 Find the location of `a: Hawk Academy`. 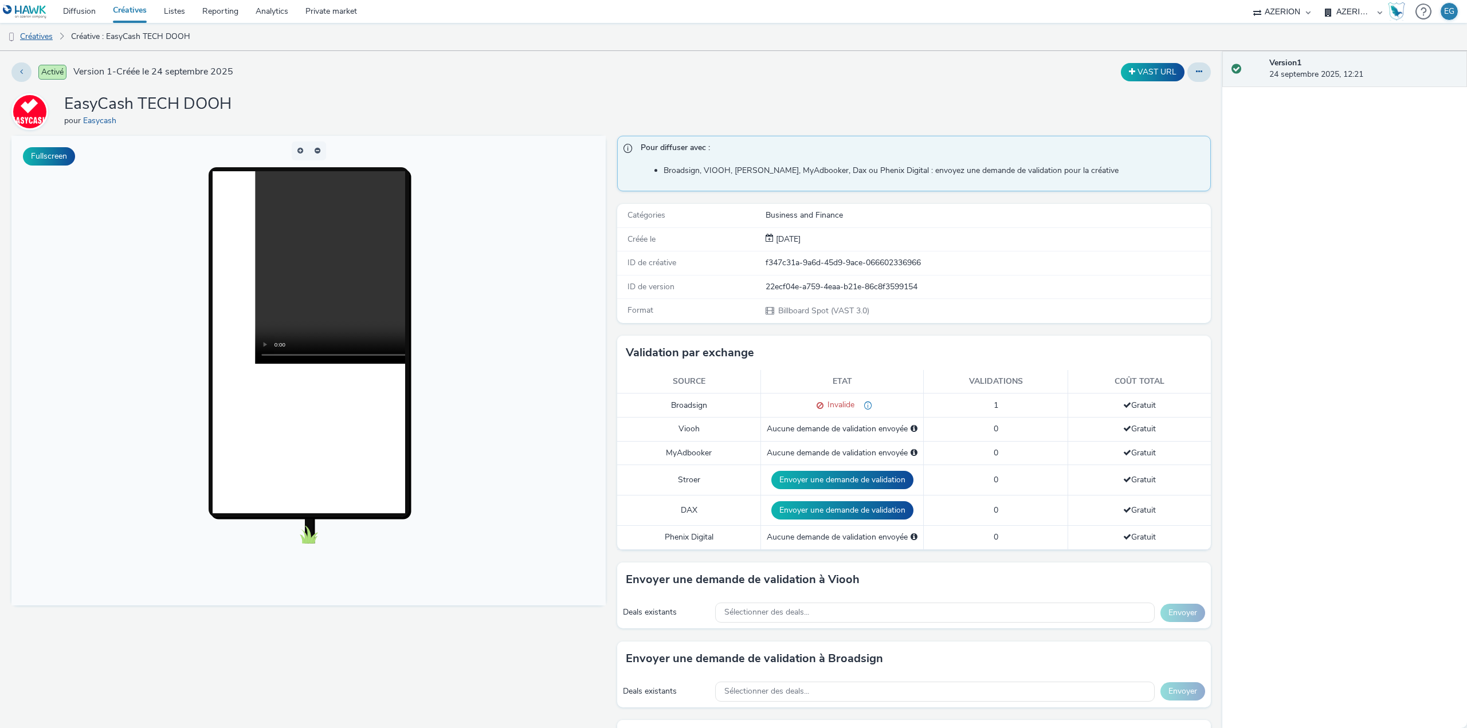

a: Hawk Academy is located at coordinates (1398, 11).